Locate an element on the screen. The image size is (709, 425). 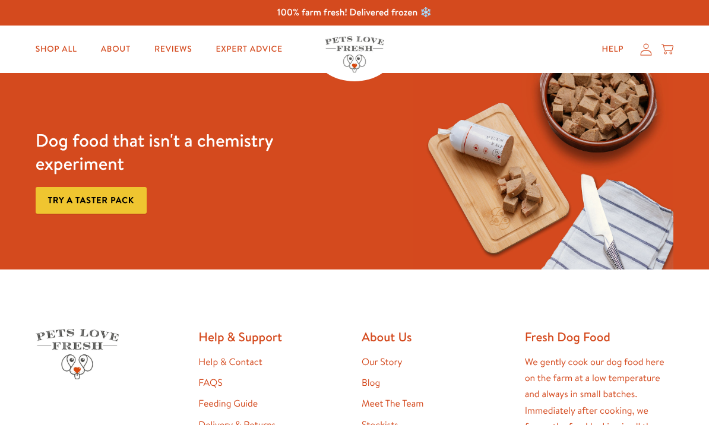
h3: Dog food that isn't a chemistry experiment is located at coordinates (166, 152).